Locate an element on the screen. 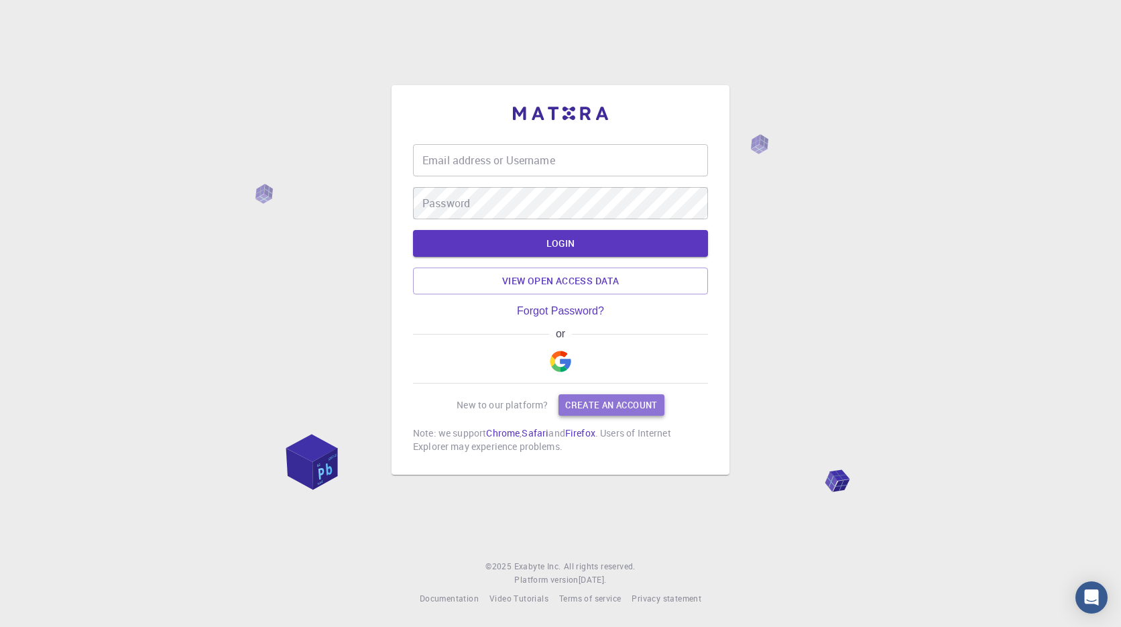  a: Safari is located at coordinates (535, 432).